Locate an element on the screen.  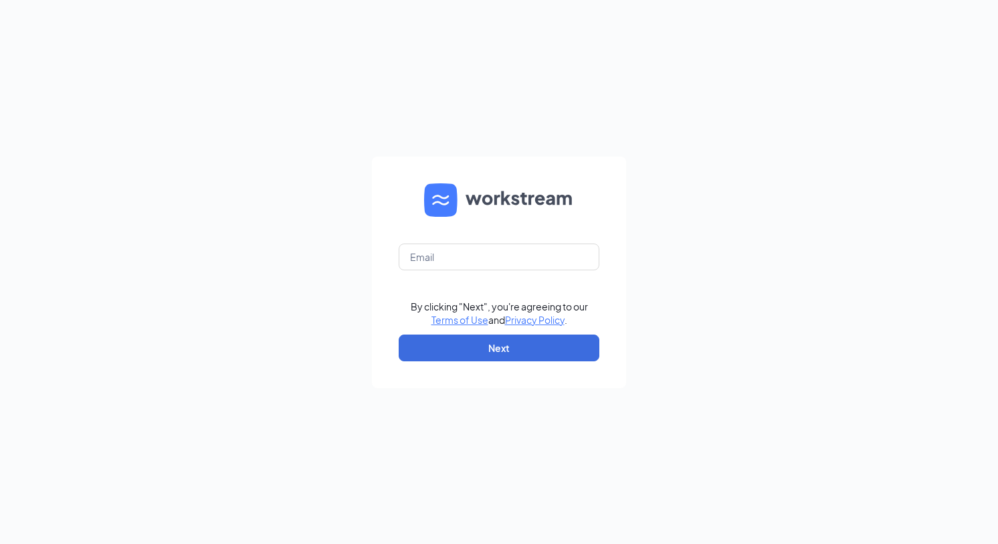
input: Email is located at coordinates (499, 257).